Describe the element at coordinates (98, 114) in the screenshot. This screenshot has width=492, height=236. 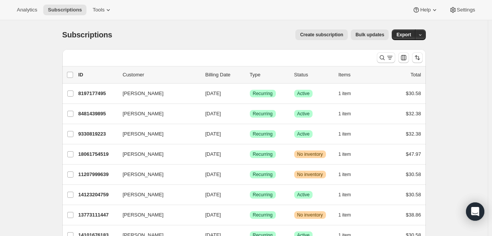
I see `p: 8481439895` at that location.